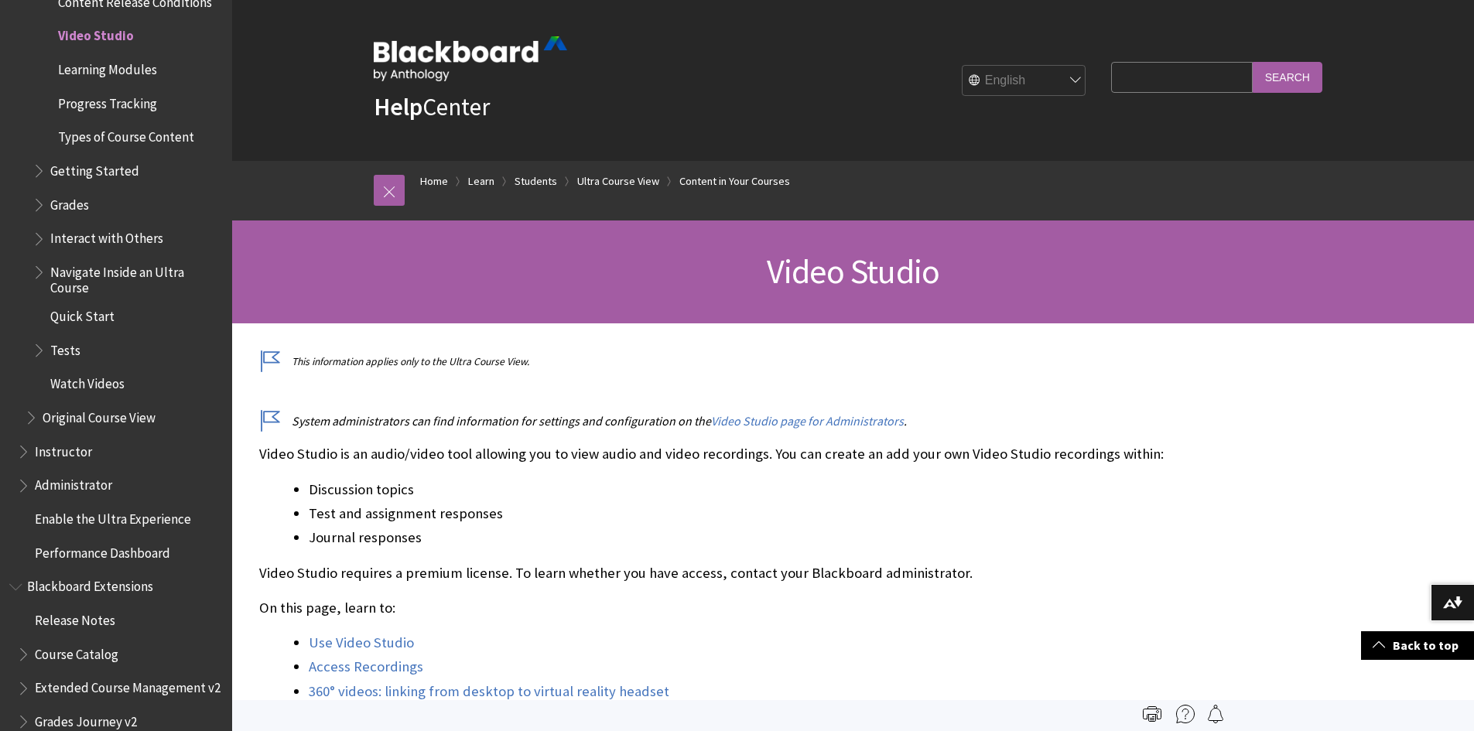  Describe the element at coordinates (1216, 714) in the screenshot. I see `img: Follow this page` at that location.